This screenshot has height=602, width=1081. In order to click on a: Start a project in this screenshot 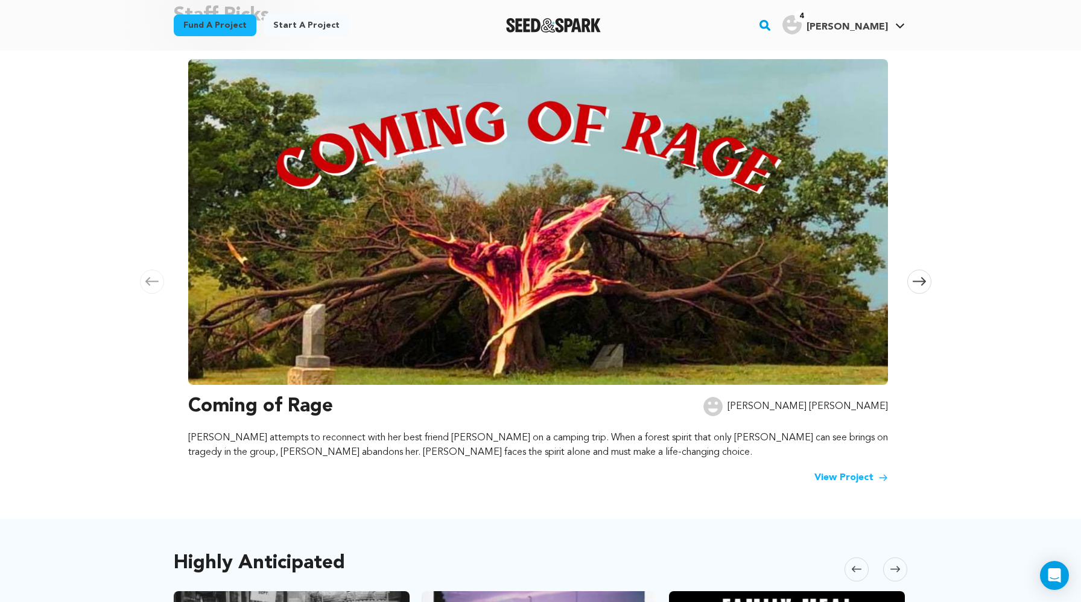, I will do `click(307, 25)`.